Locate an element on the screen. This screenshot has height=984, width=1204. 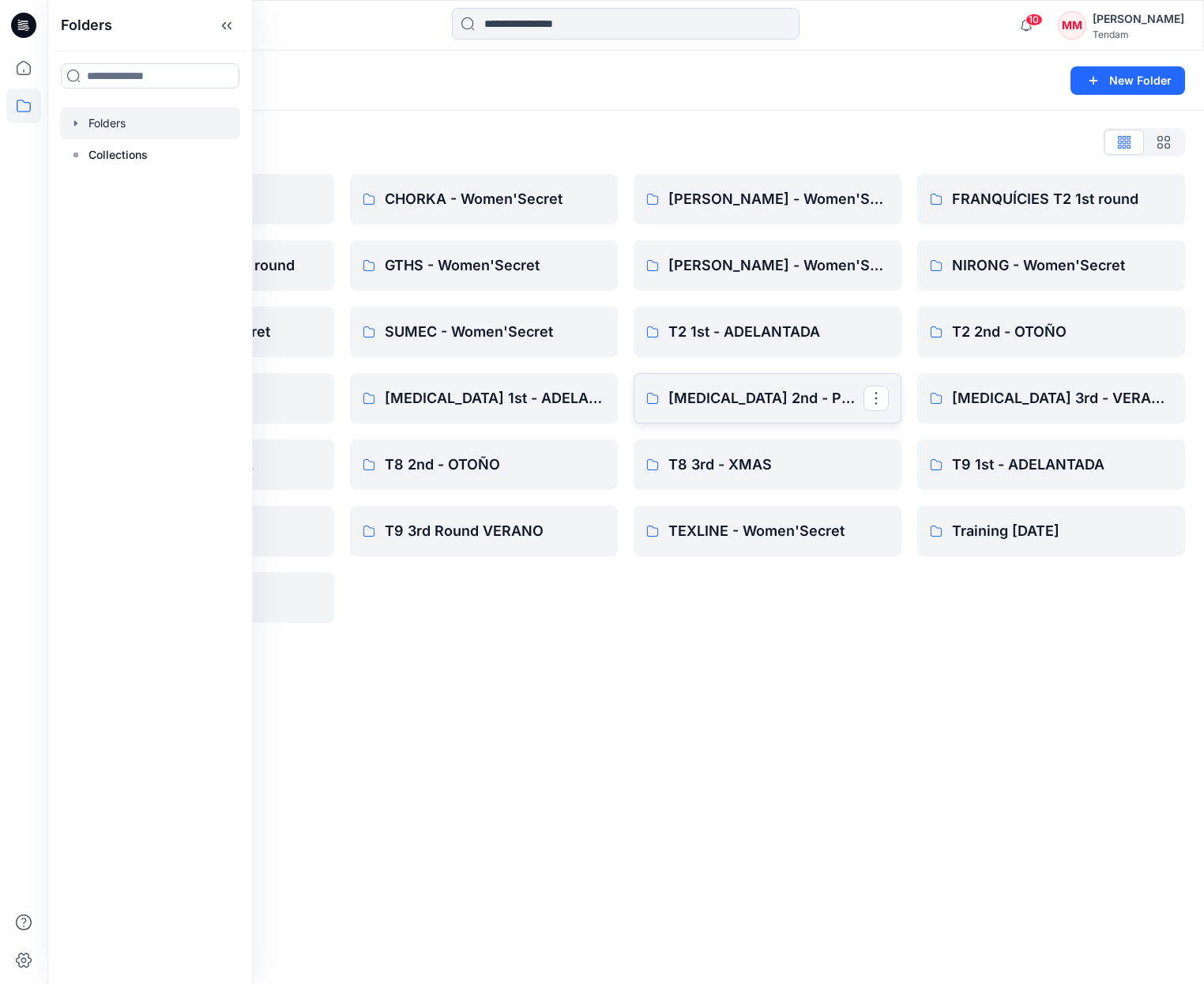
p: Collections is located at coordinates (118, 155).